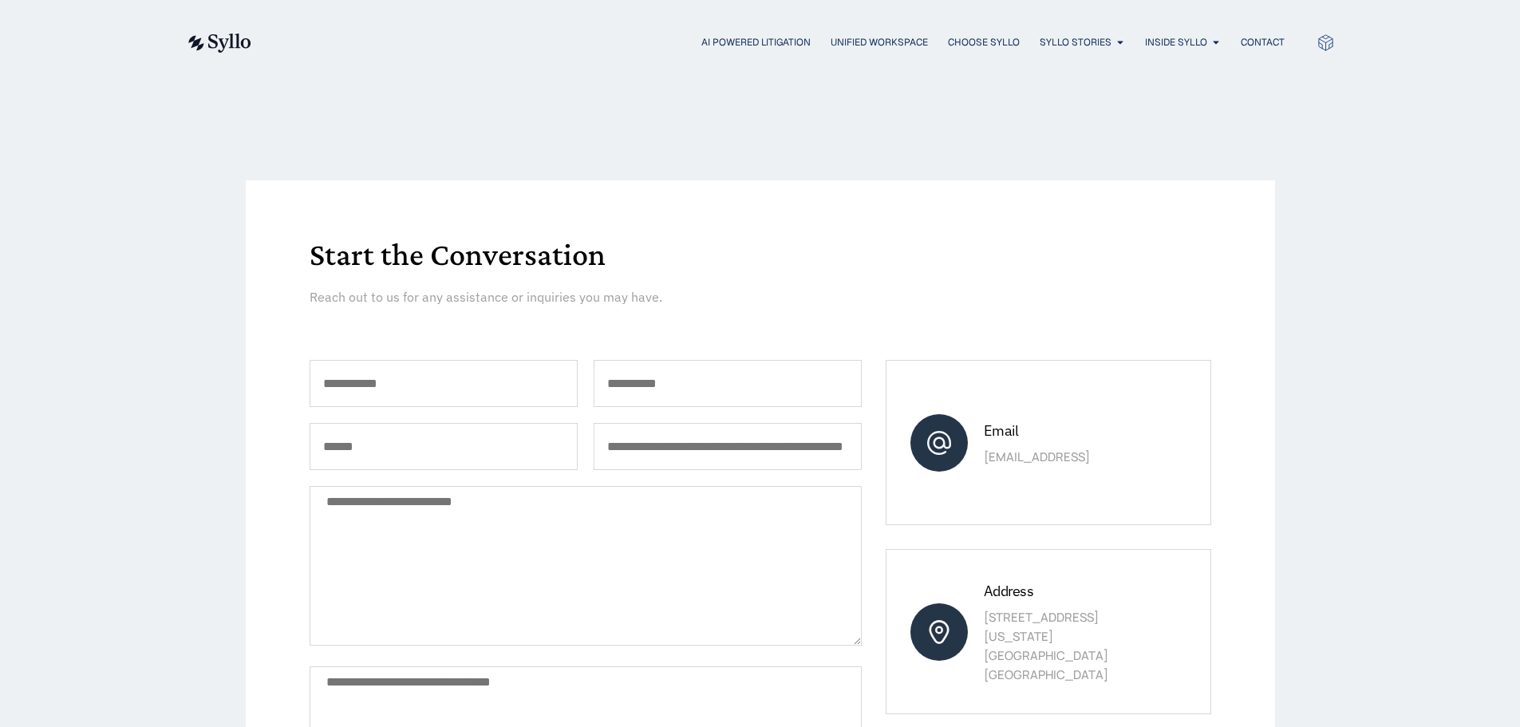 This screenshot has height=727, width=1520. I want to click on a: Unified Workspace, so click(879, 42).